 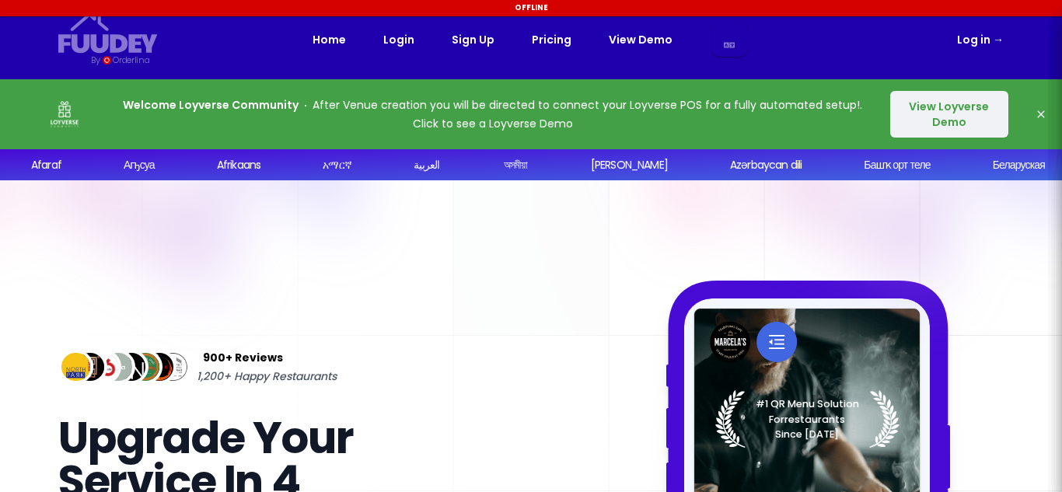 What do you see at coordinates (337, 165) in the screenshot?
I see `div: አማርኛ` at bounding box center [337, 165].